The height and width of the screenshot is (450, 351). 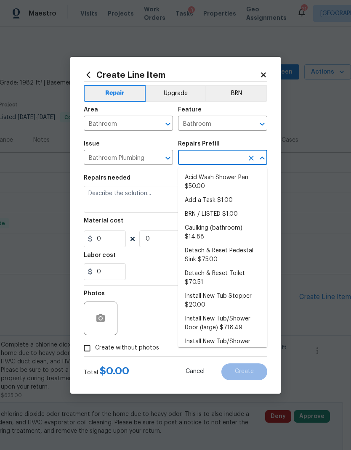 I want to click on span: Create, so click(x=244, y=372).